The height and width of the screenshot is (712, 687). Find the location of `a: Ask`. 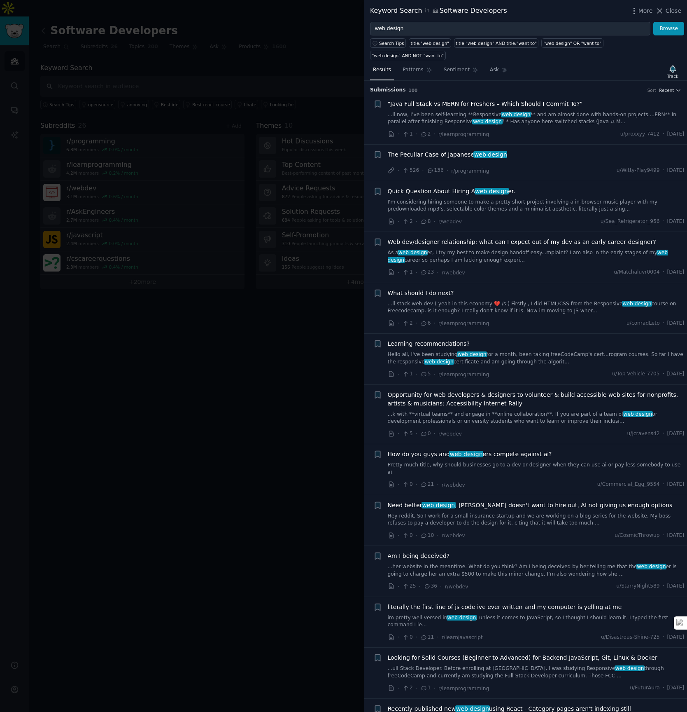

a: Ask is located at coordinates (499, 72).